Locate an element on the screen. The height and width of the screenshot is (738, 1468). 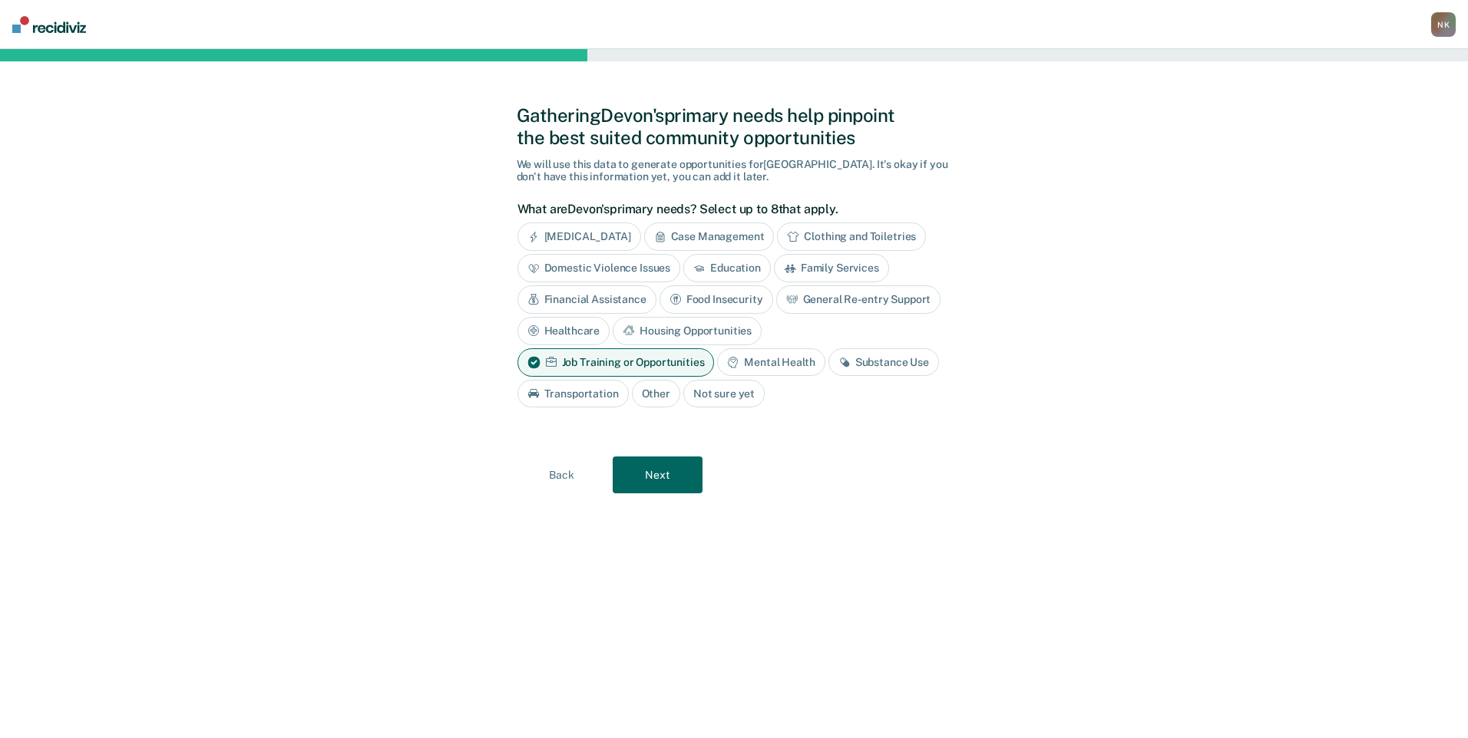
div: Family Services is located at coordinates (831, 268).